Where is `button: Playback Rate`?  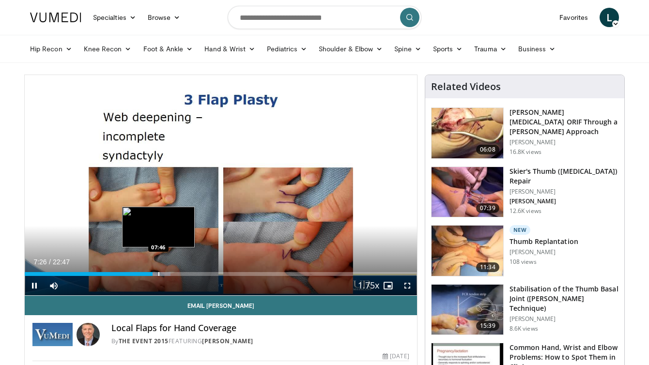
button: Playback Rate is located at coordinates (369, 286).